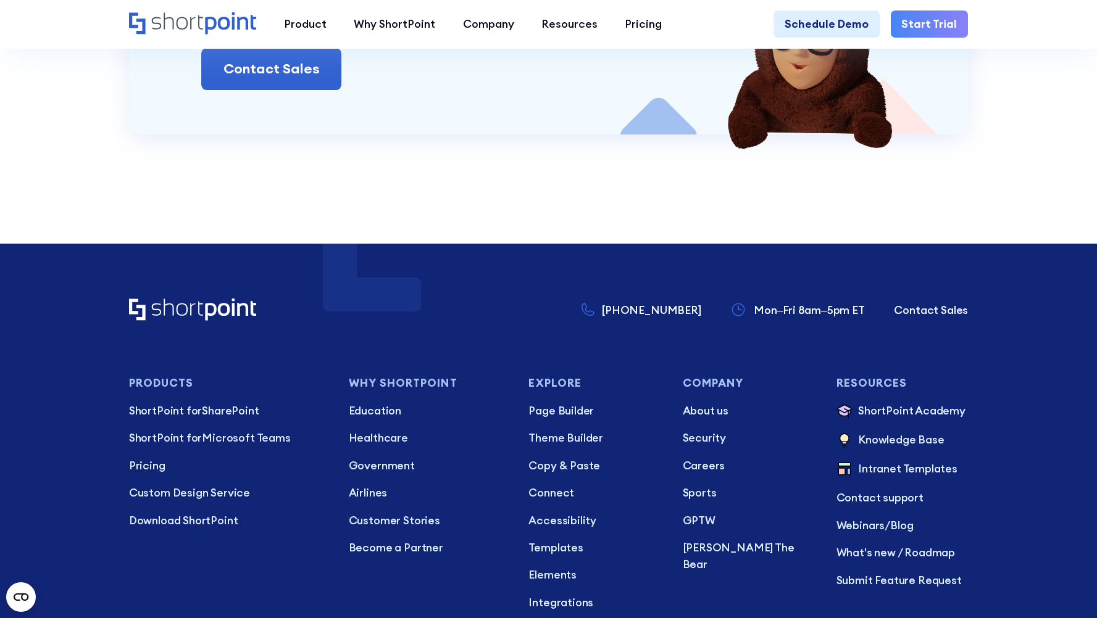  What do you see at coordinates (594, 575) in the screenshot?
I see `a: Elements` at bounding box center [594, 575].